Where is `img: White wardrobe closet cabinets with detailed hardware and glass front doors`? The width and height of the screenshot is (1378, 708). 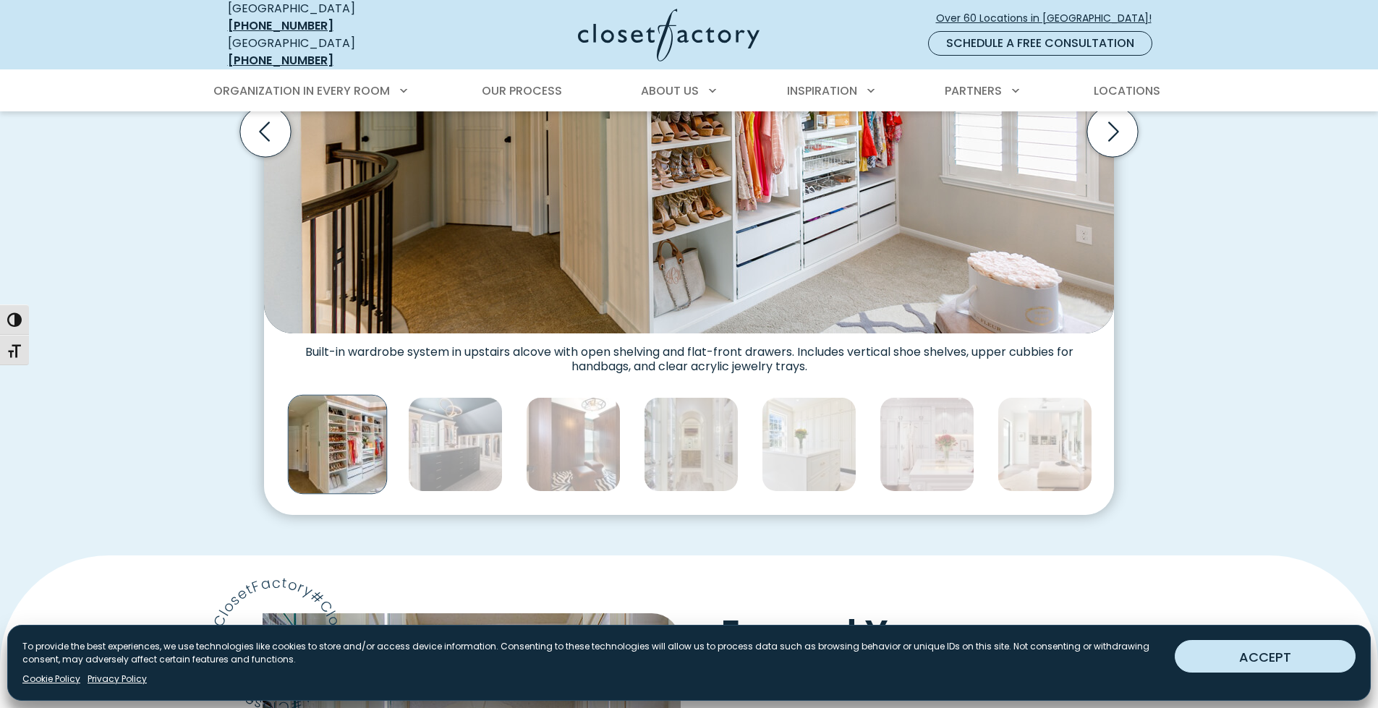
img: White wardrobe closet cabinets with detailed hardware and glass front doors is located at coordinates (927, 444).